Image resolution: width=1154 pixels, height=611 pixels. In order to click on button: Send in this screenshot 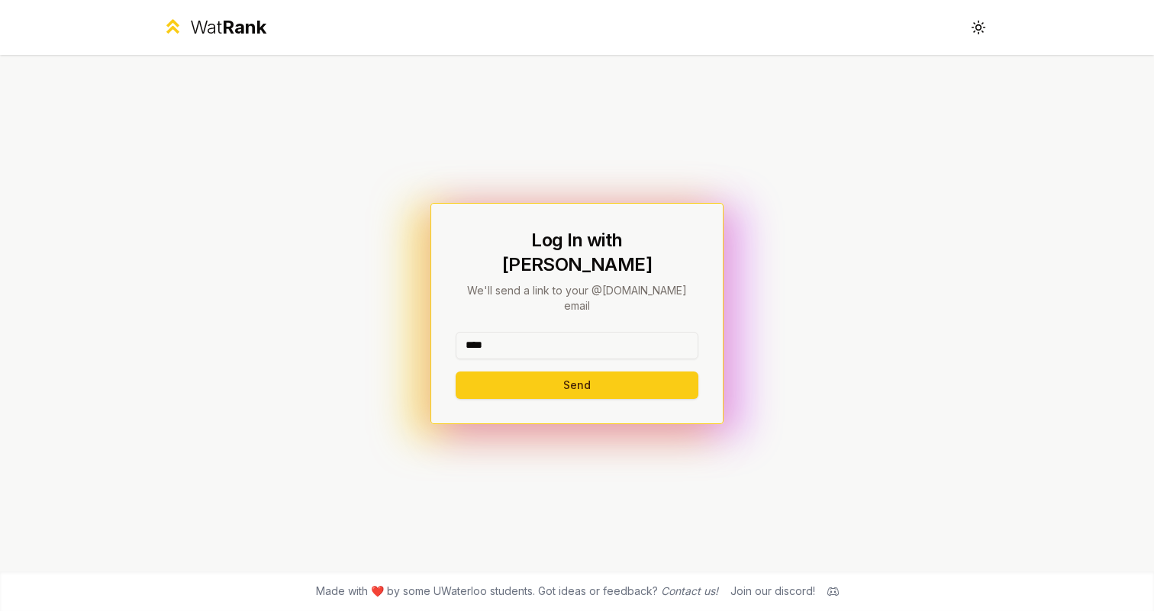, I will do `click(577, 385)`.